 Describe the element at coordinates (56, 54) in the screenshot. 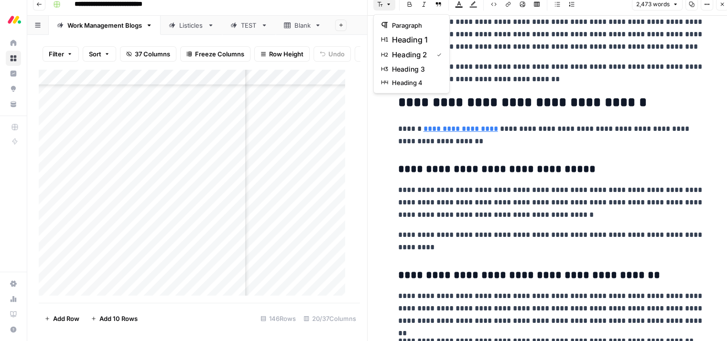

I see `span: Filter` at that location.